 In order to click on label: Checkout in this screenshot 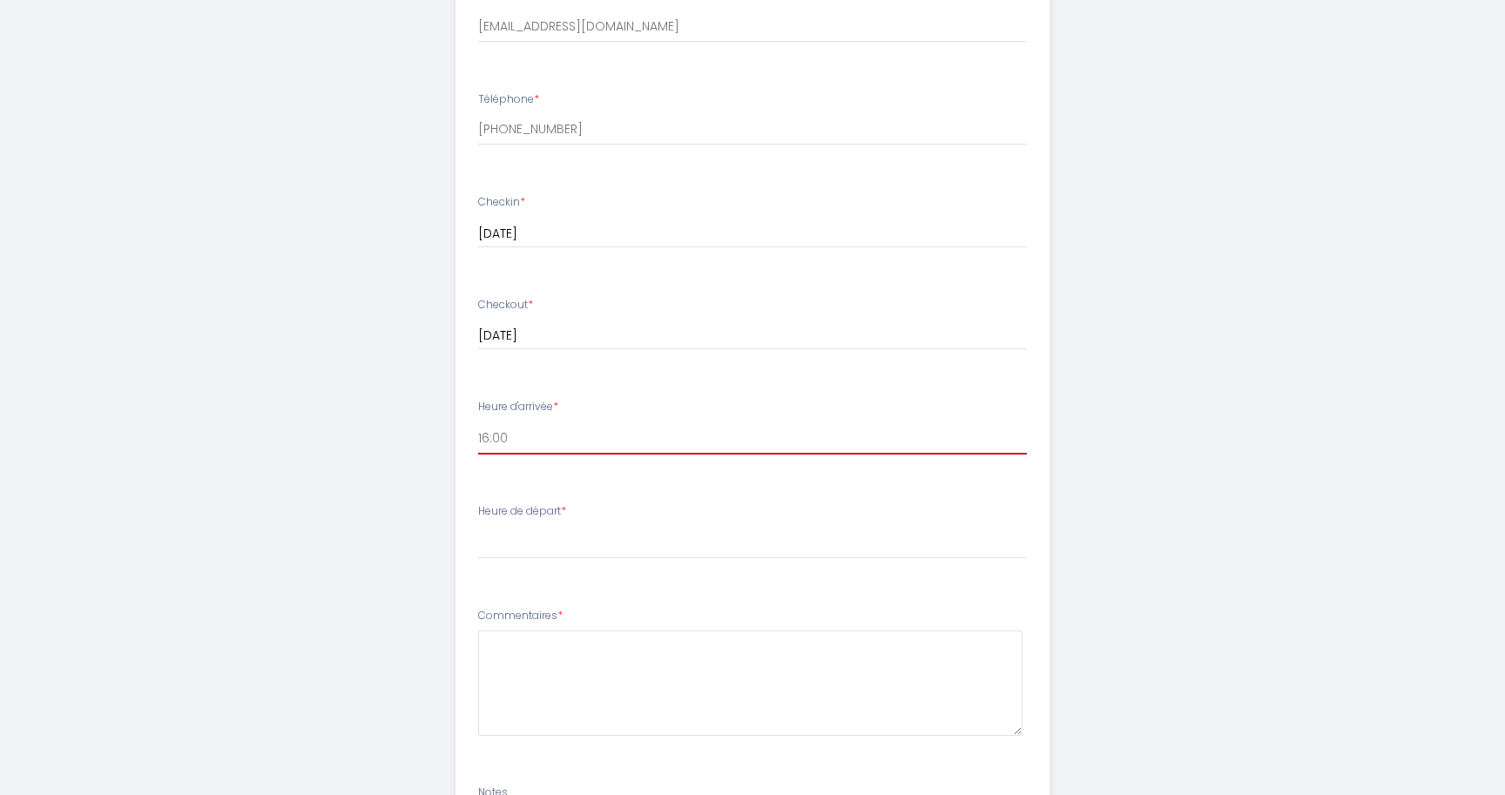, I will do `click(505, 305)`.